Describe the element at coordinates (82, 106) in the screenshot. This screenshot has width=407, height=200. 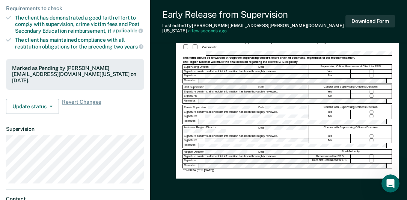
I see `span: Revert Changes` at that location.